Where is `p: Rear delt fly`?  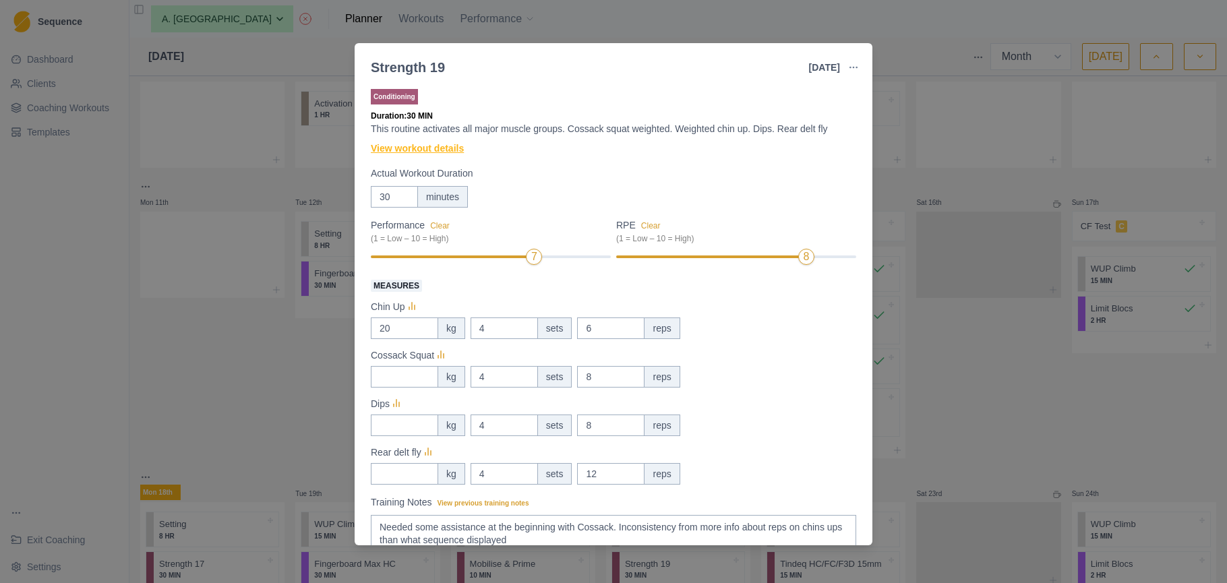
p: Rear delt fly is located at coordinates (396, 452).